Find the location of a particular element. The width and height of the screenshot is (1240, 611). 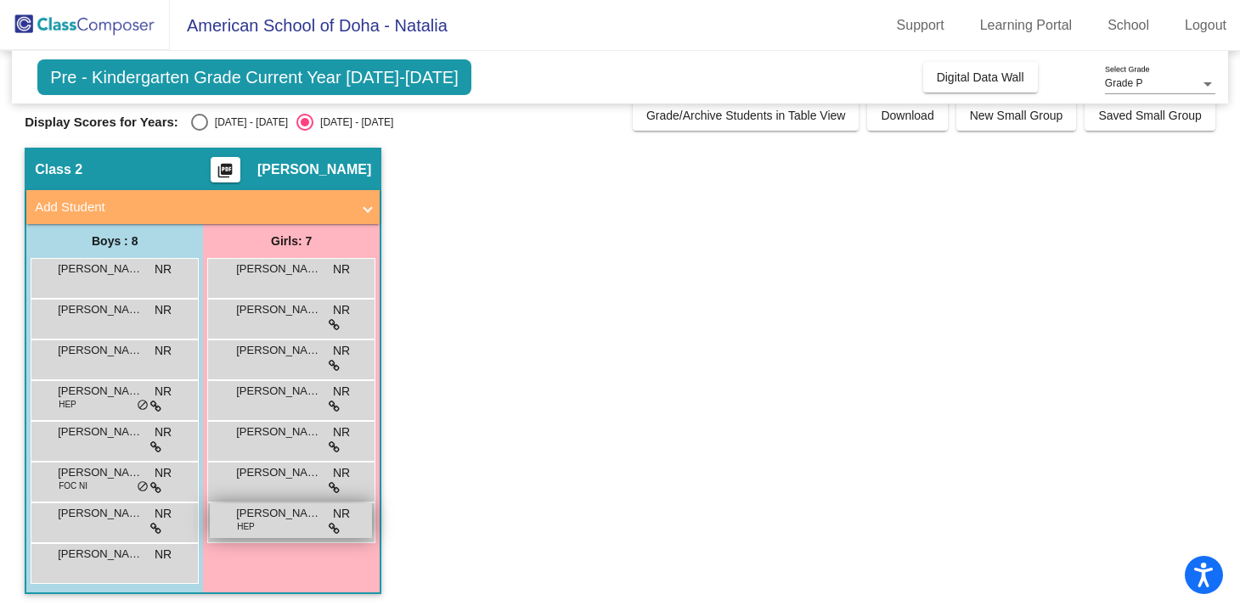

div: Boys : 8 is located at coordinates (115, 241).